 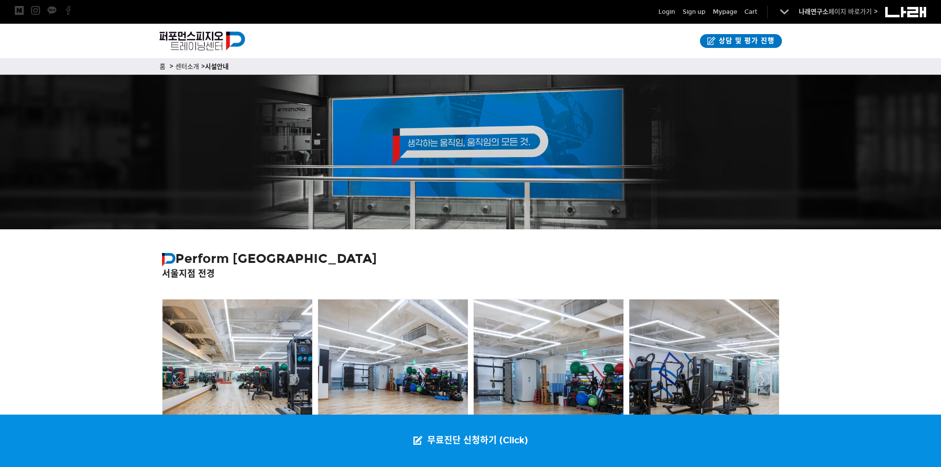 What do you see at coordinates (751, 12) in the screenshot?
I see `span: Cart` at bounding box center [751, 12].